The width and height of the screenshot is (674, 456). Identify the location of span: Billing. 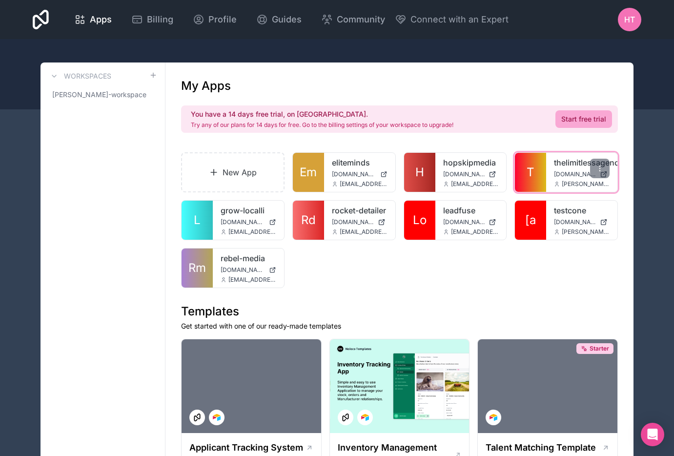
(160, 20).